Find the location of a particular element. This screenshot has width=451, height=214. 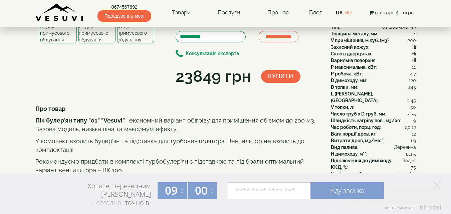

span: 00 is located at coordinates (201, 190).